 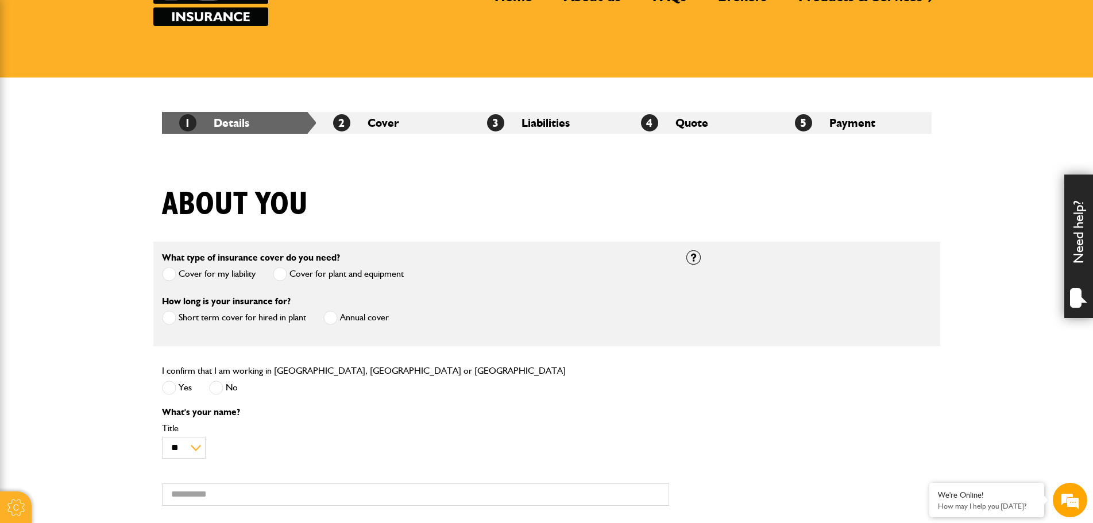 I want to click on input: Enter your email address, so click(x=112, y=153).